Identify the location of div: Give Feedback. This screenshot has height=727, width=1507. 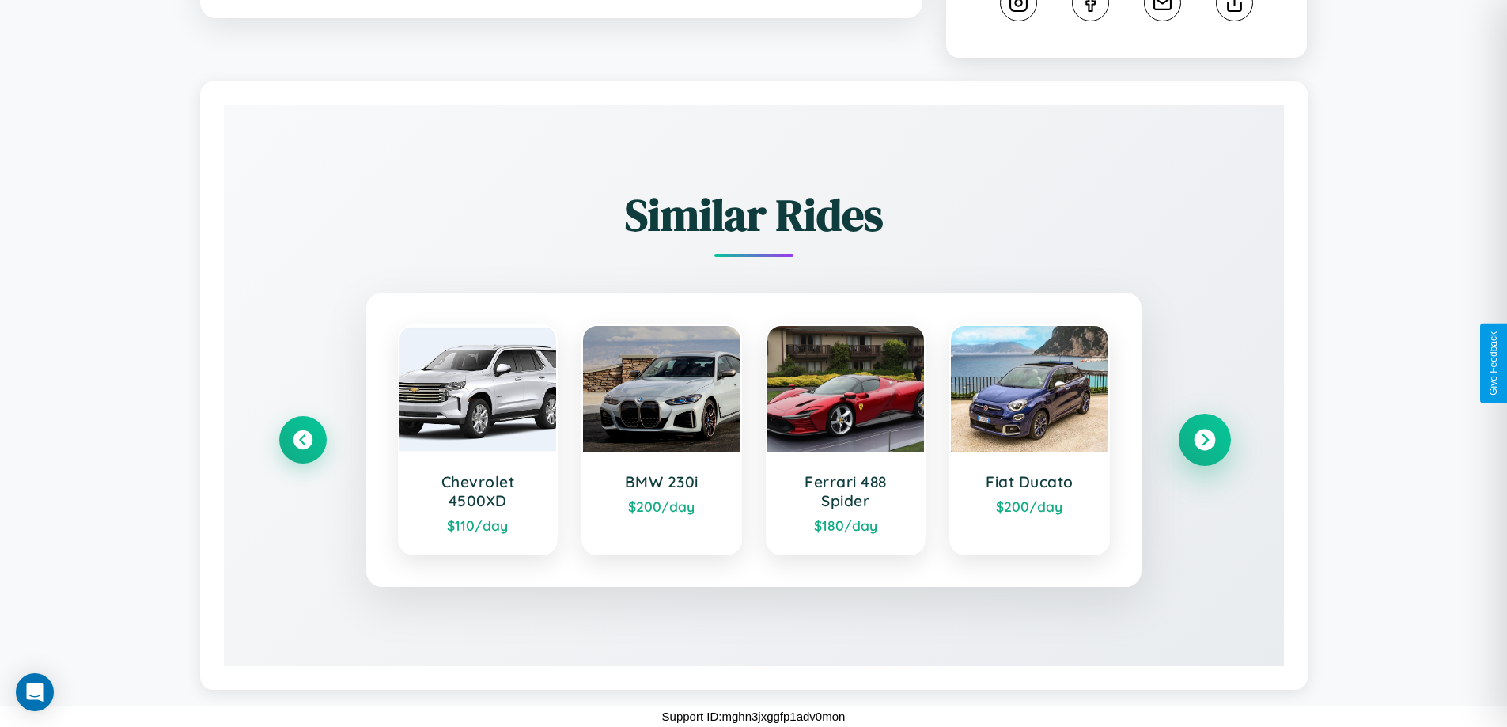
(1493, 363).